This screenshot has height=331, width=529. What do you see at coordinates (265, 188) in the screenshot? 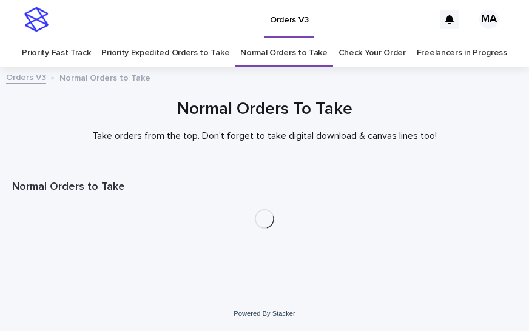
I see `h1: Normal Orders to Take` at bounding box center [265, 188].